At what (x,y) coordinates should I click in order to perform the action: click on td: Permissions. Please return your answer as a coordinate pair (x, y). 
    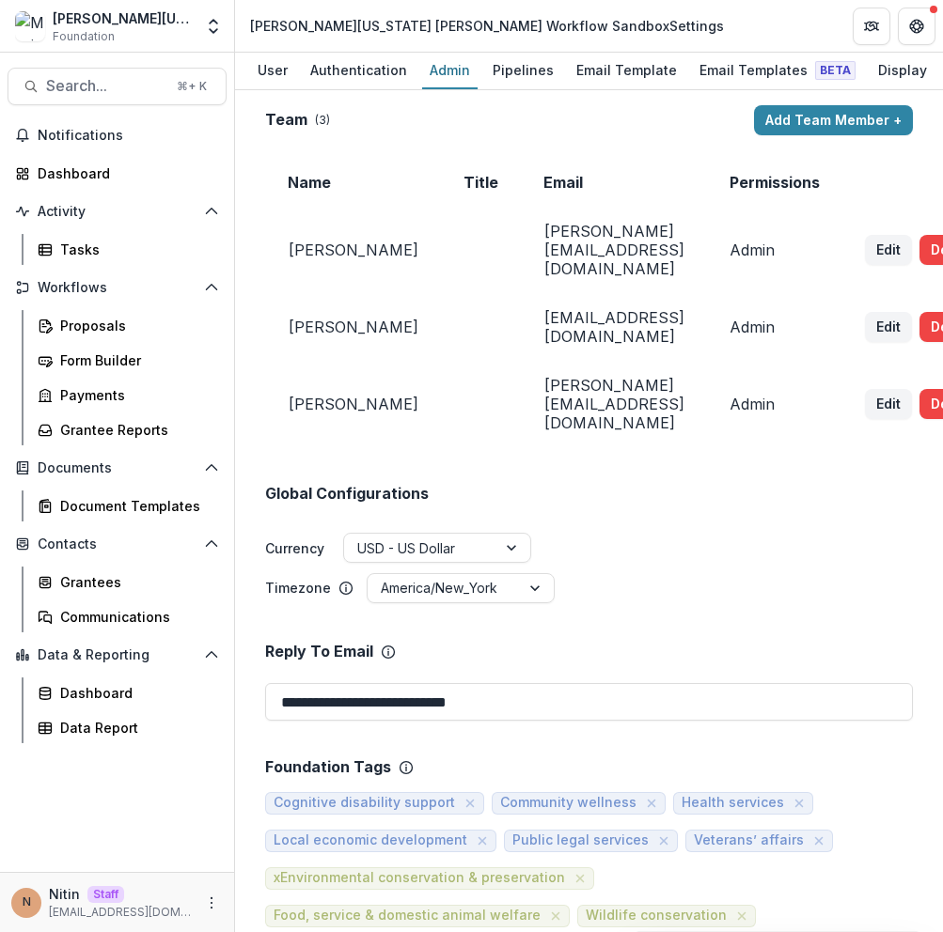
    Looking at the image, I should click on (775, 182).